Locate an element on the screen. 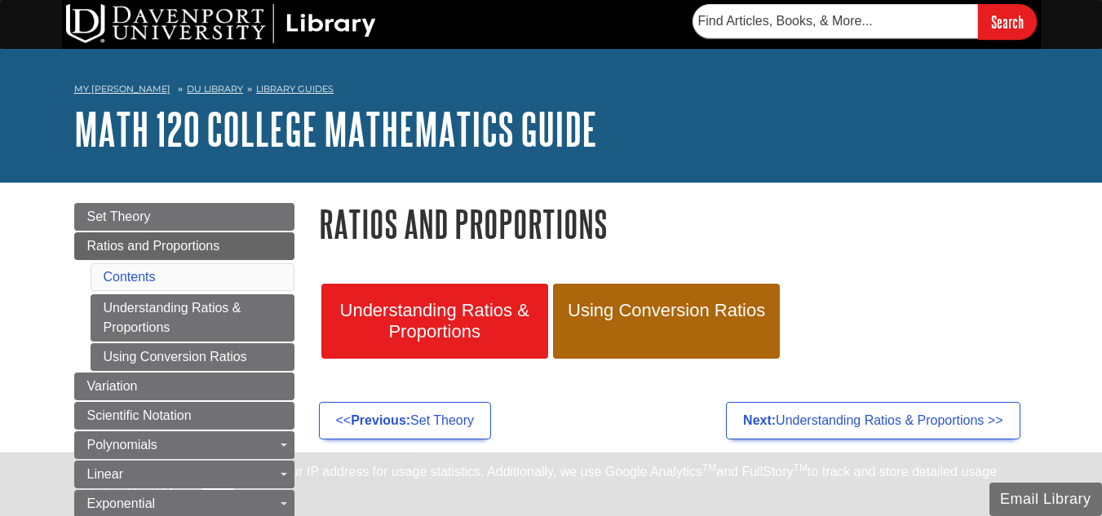 Image resolution: width=1102 pixels, height=516 pixels. a: <<Previous:Set Theory is located at coordinates (405, 421).